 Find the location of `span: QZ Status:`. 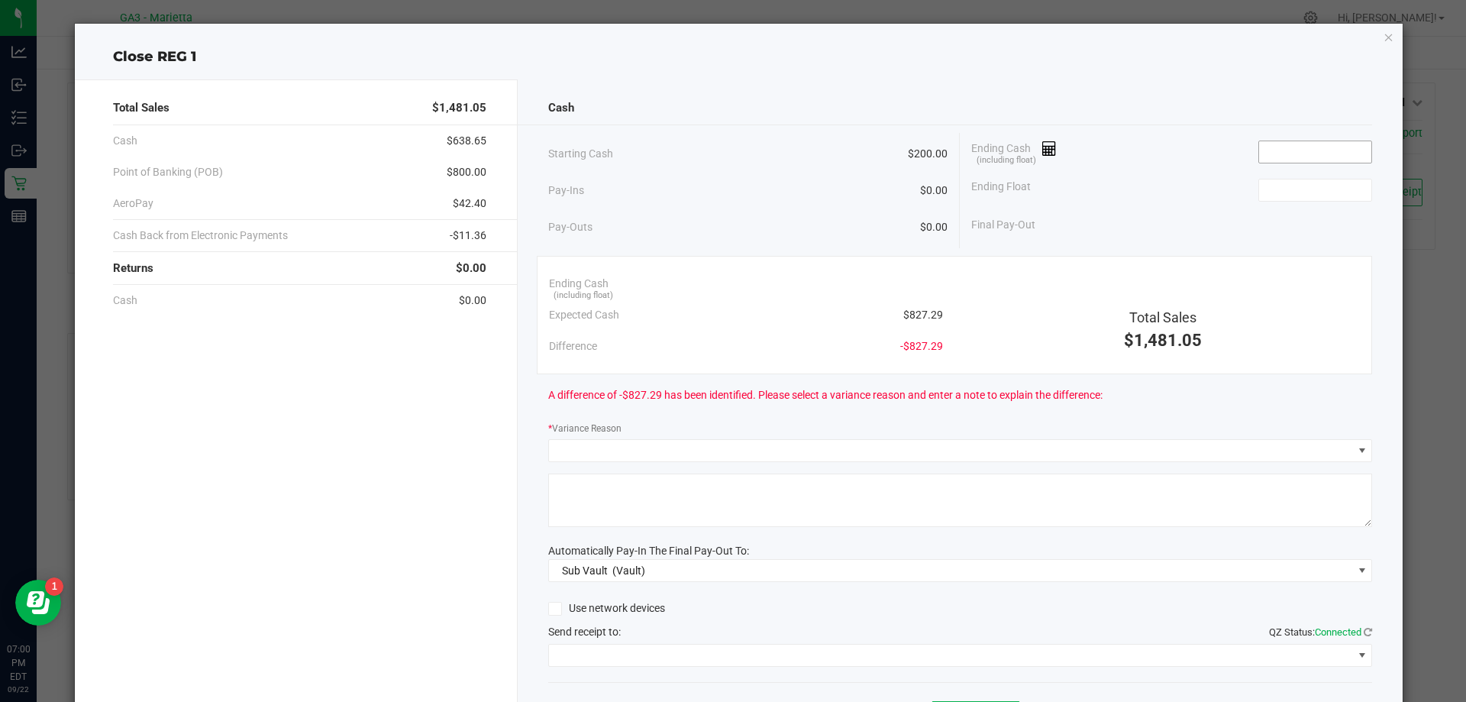

span: QZ Status: is located at coordinates (1320, 631).